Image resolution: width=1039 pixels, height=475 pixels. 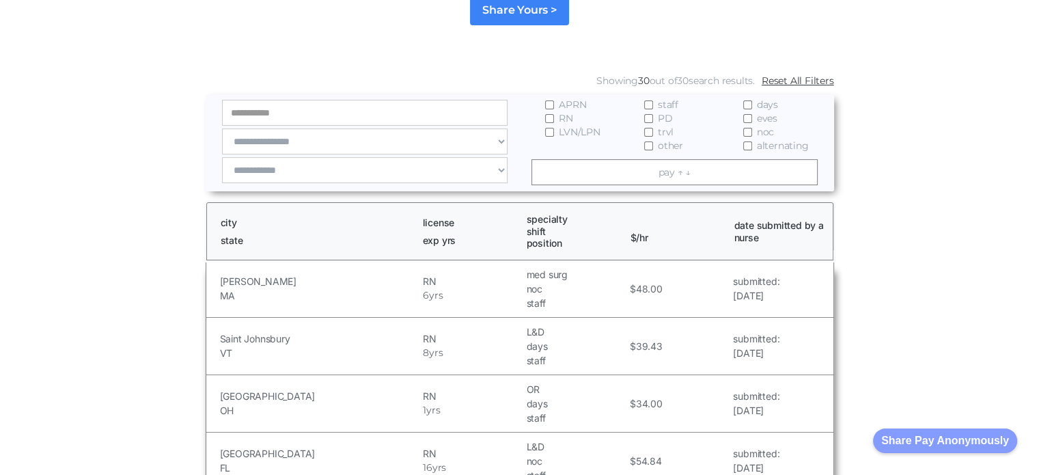 What do you see at coordinates (648, 145) in the screenshot?
I see `input: other` at bounding box center [648, 145].